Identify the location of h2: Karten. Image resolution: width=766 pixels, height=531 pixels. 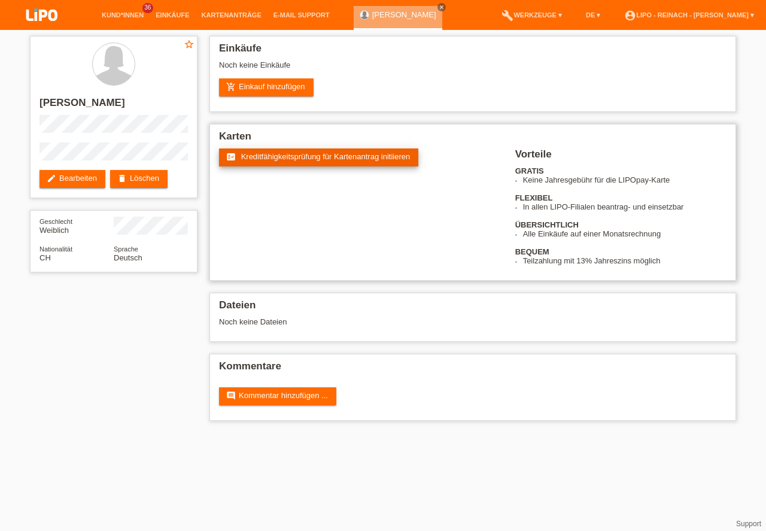
(473, 139).